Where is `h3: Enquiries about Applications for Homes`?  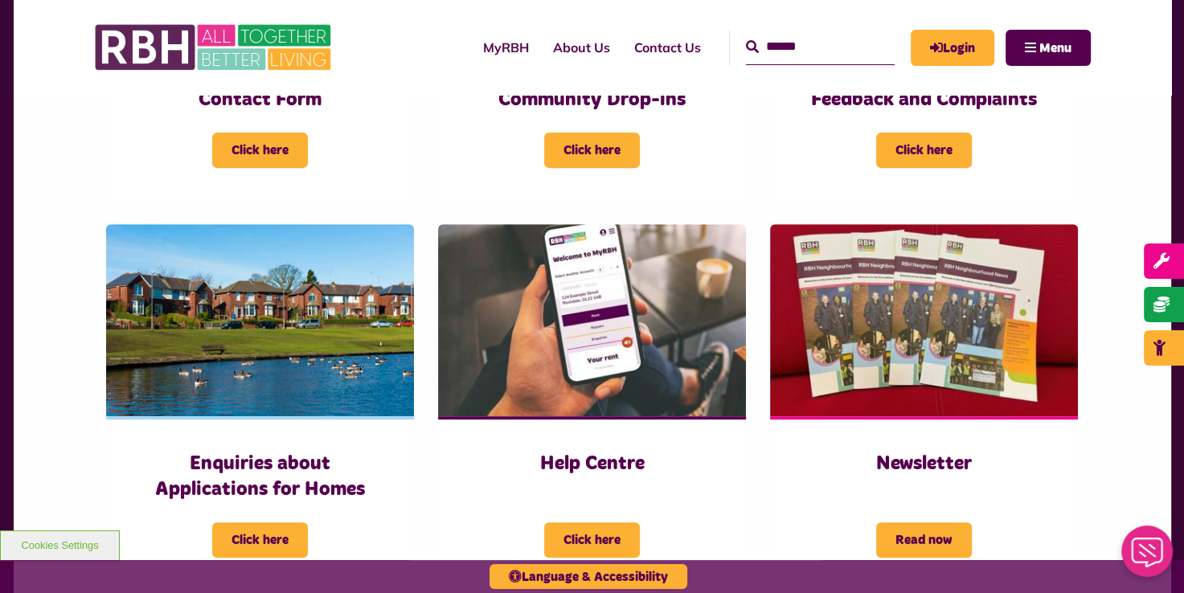 h3: Enquiries about Applications for Homes is located at coordinates (260, 477).